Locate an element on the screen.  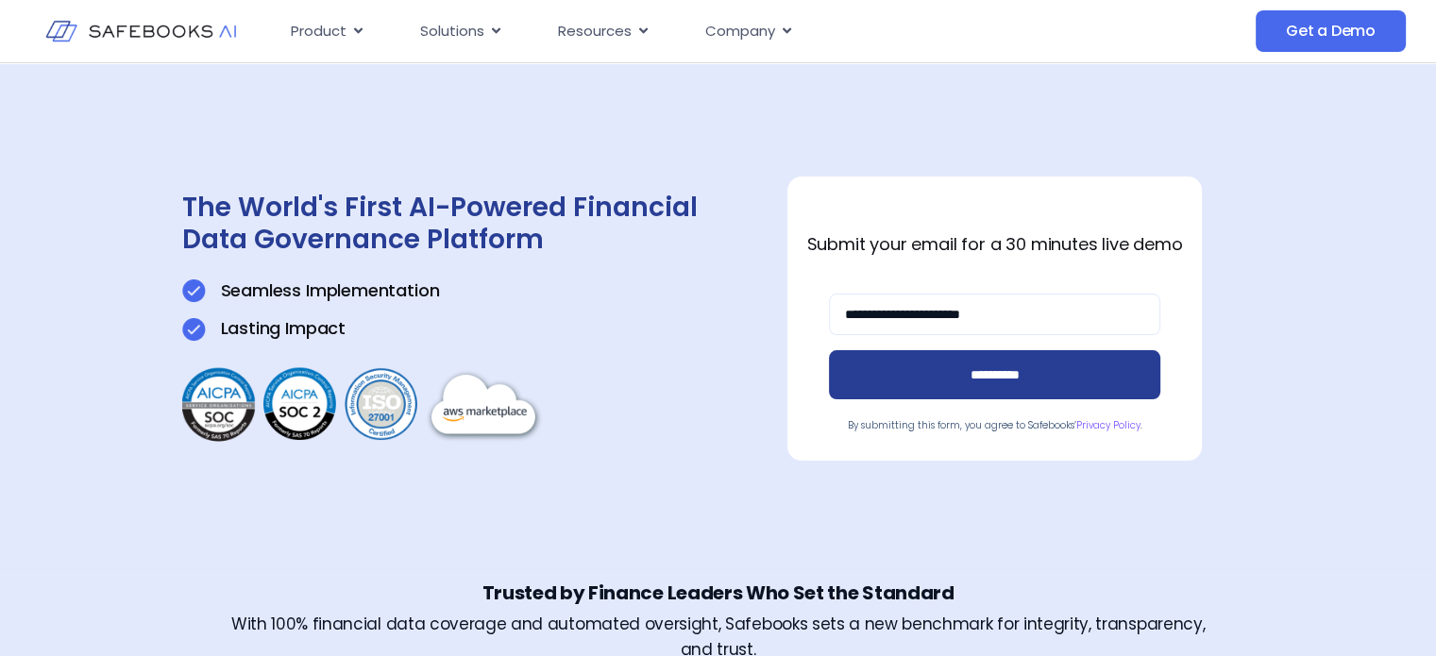
span: Solutions is located at coordinates (452, 31).